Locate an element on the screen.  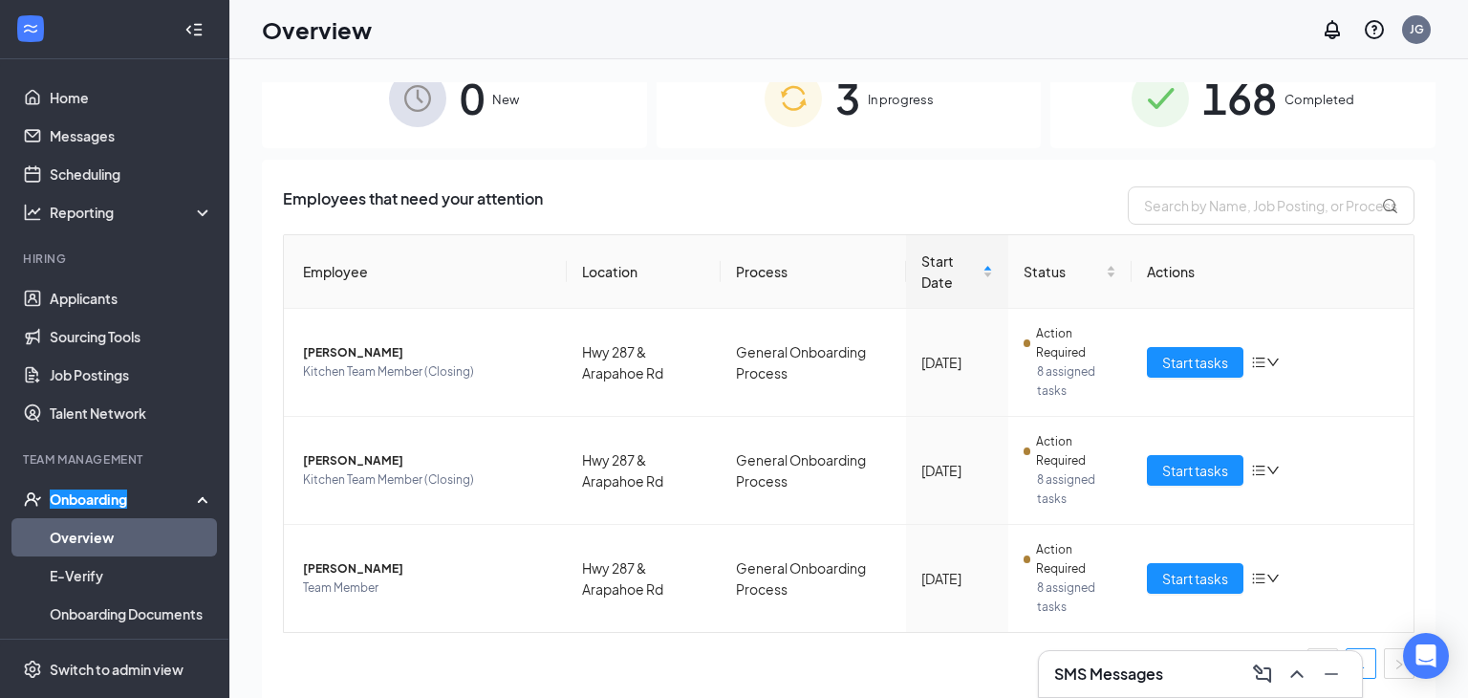
span: right is located at coordinates (1399, 664).